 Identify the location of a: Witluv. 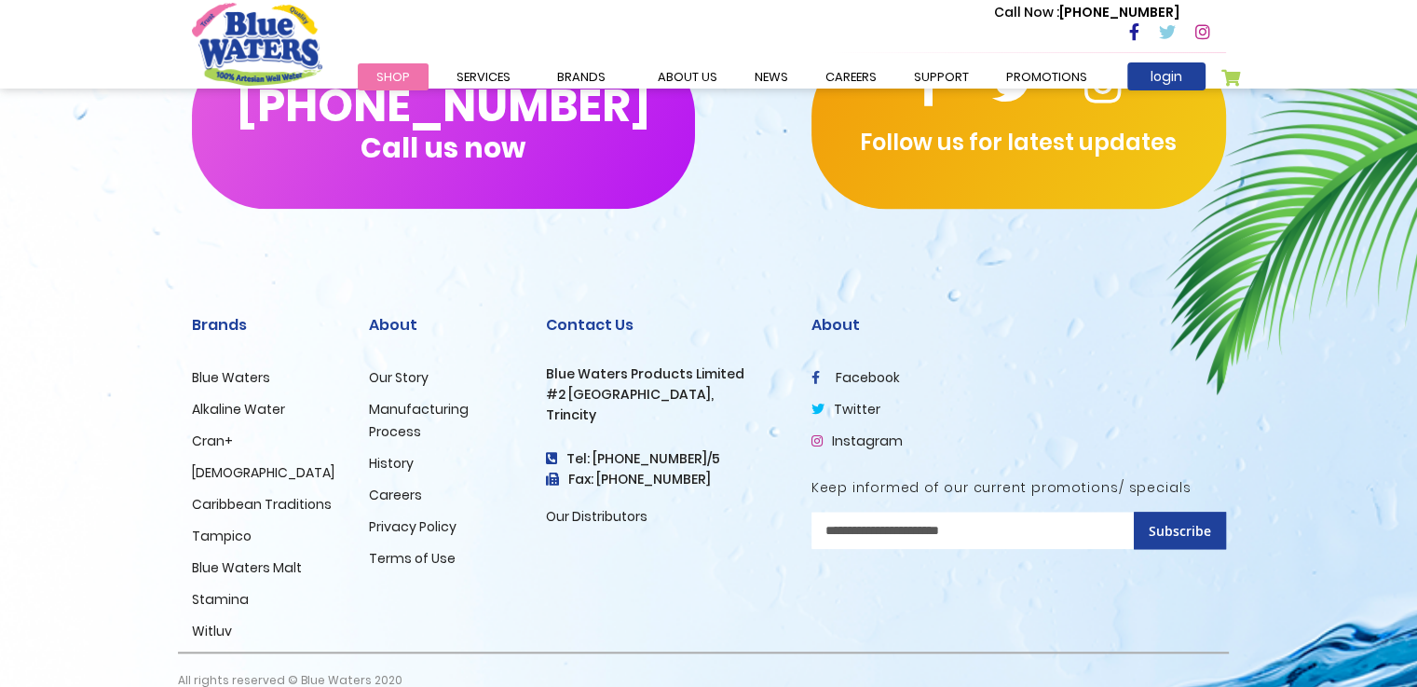
(211, 631).